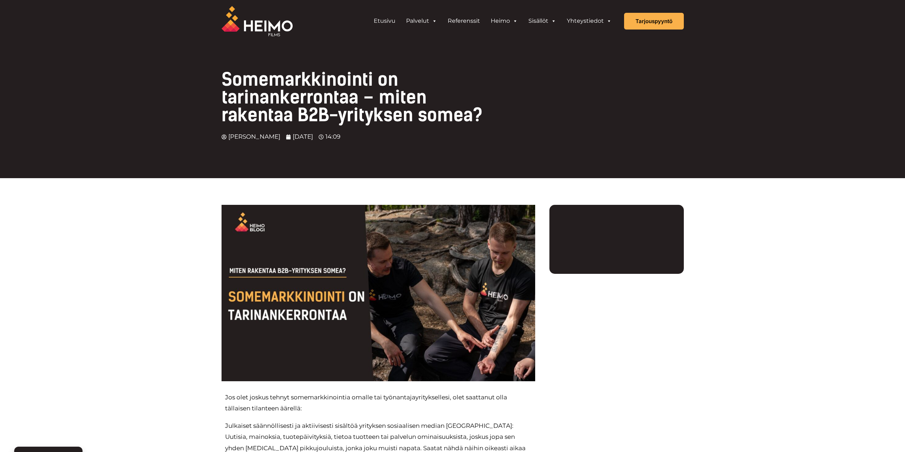 The width and height of the screenshot is (905, 452). What do you see at coordinates (333, 137) in the screenshot?
I see `time: 14:09` at bounding box center [333, 137].